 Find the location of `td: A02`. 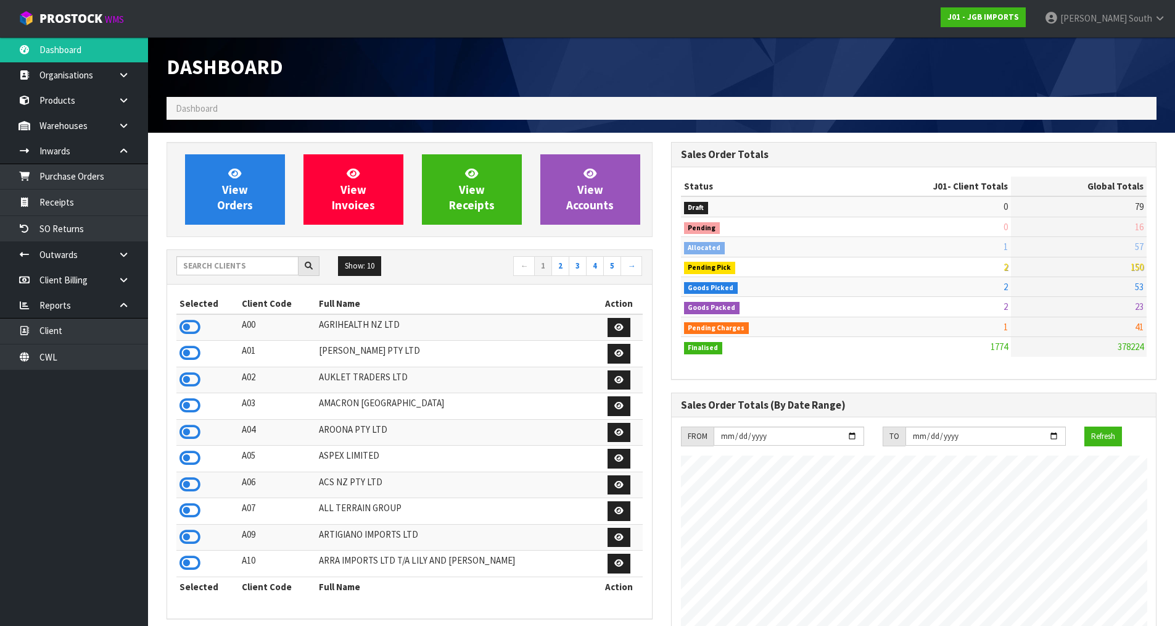

td: A02 is located at coordinates (278, 379).